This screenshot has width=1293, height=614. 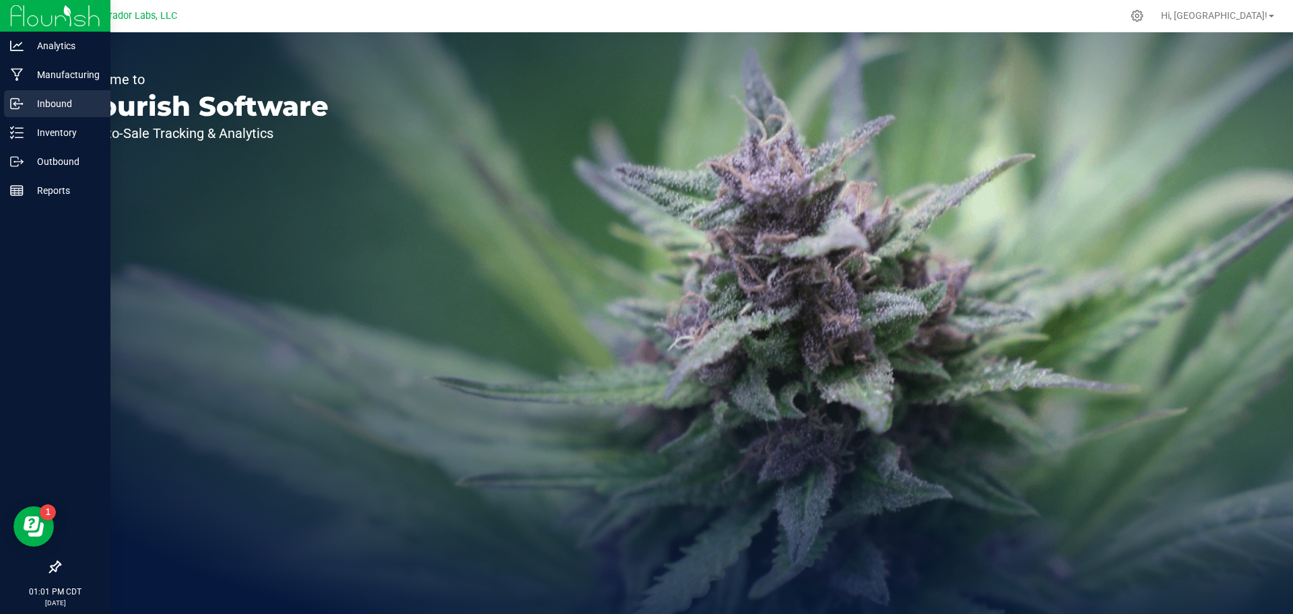 What do you see at coordinates (17, 191) in the screenshot?
I see `inline-svg: Reports` at bounding box center [17, 191].